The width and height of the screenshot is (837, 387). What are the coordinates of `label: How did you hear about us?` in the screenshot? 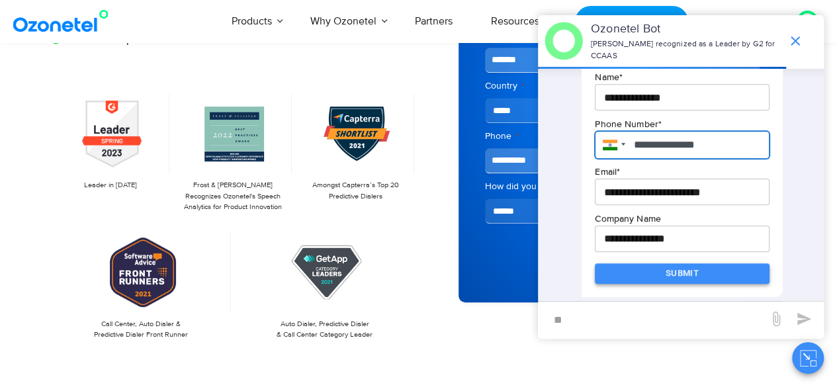 It's located at (622, 187).